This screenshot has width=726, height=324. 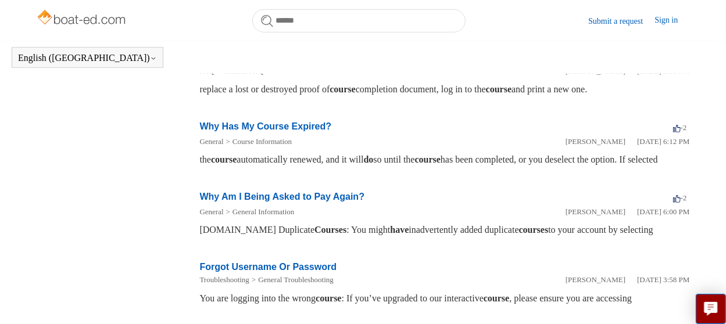 I want to click on a: General Information, so click(x=263, y=212).